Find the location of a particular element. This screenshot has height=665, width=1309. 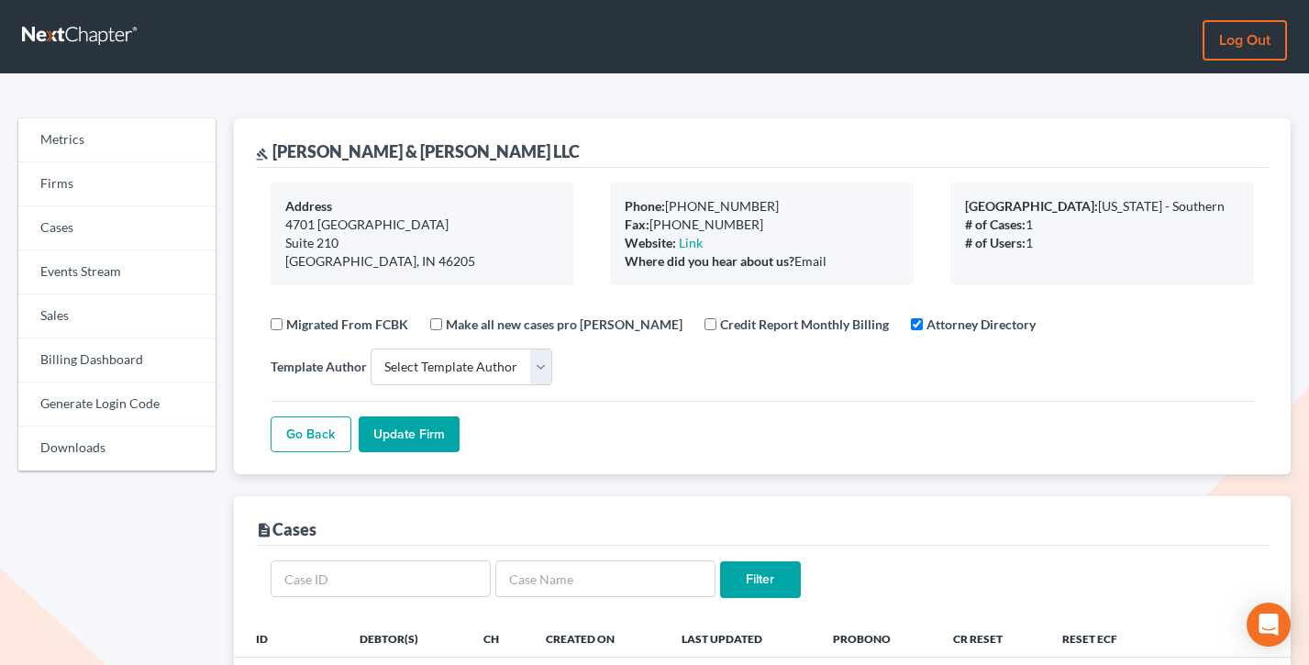

label: Attorney Directory is located at coordinates (980, 324).